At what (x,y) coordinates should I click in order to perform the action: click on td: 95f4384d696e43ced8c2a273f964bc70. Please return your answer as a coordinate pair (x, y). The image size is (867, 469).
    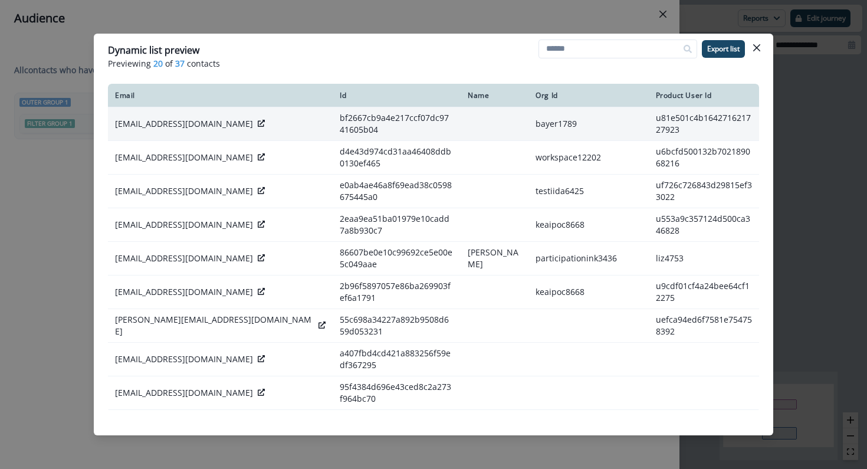
    Looking at the image, I should click on (396, 393).